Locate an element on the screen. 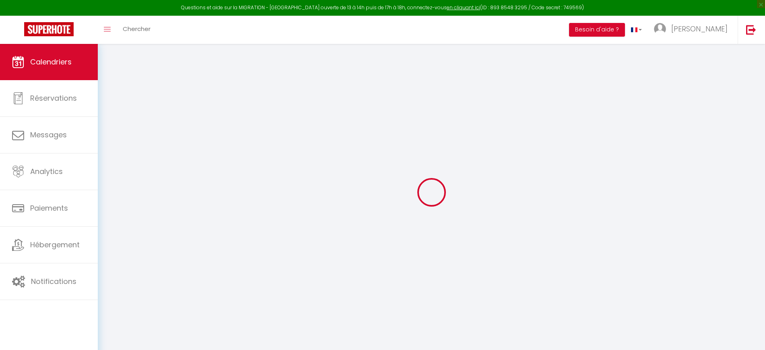 The height and width of the screenshot is (350, 765). span: Messages is located at coordinates (48, 134).